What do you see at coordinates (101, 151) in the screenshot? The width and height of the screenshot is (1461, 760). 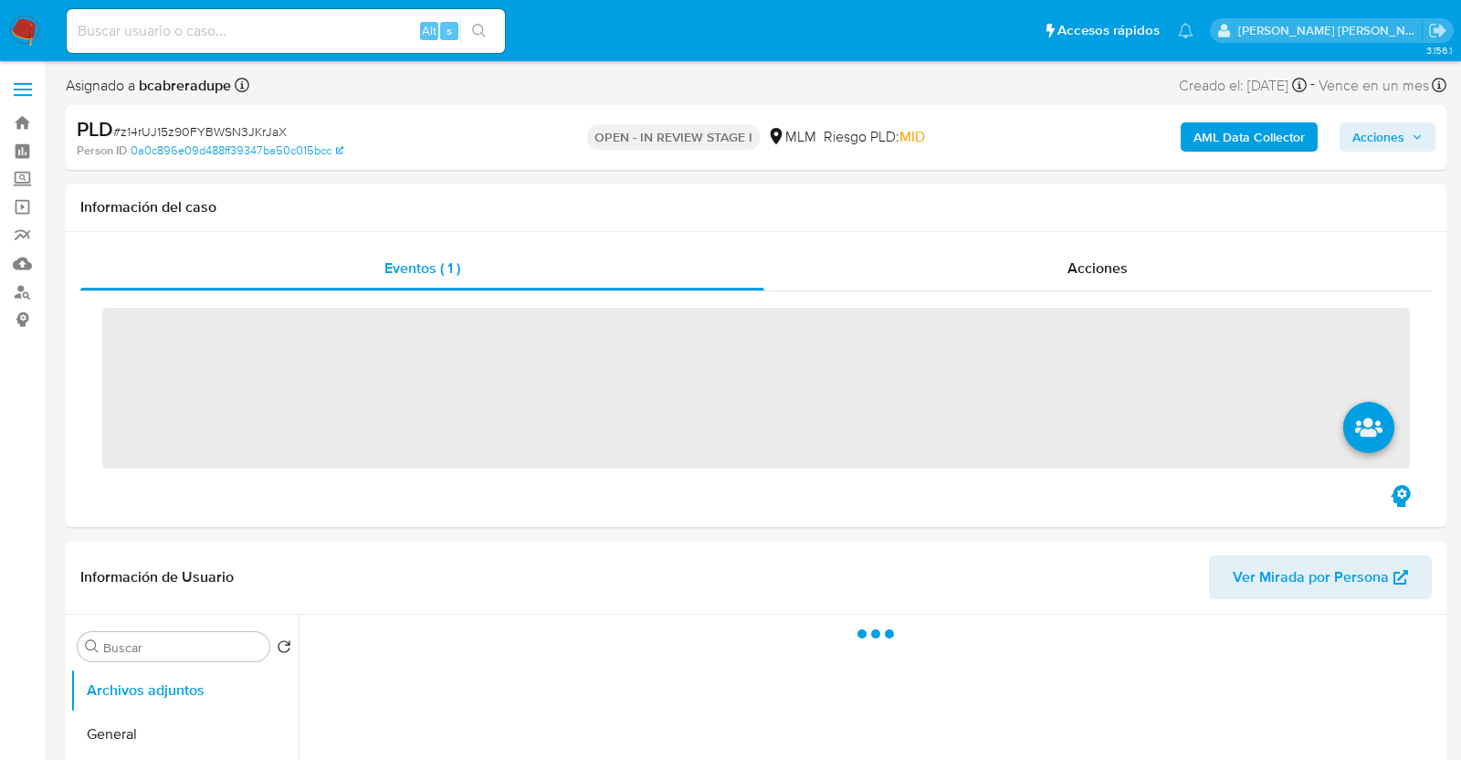 I see `b: Person ID` at bounding box center [101, 151].